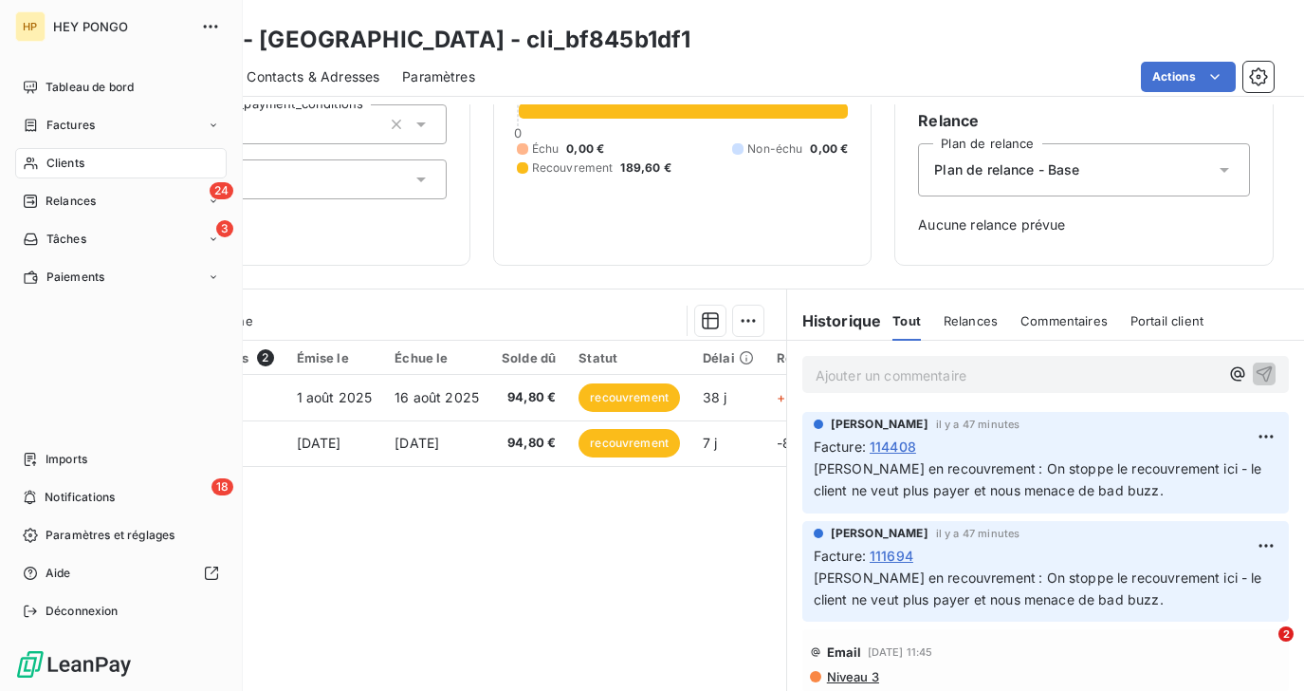 This screenshot has width=1304, height=691. Describe the element at coordinates (518, 133) in the screenshot. I see `span: 0` at that location.